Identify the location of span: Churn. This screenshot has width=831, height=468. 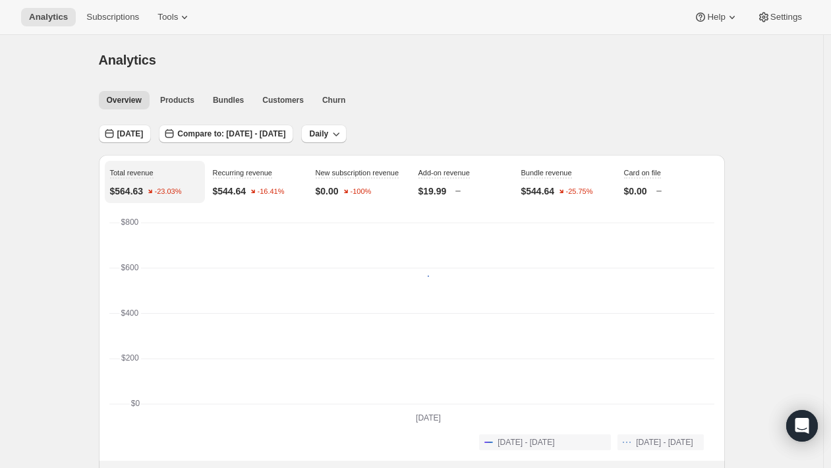
(333, 100).